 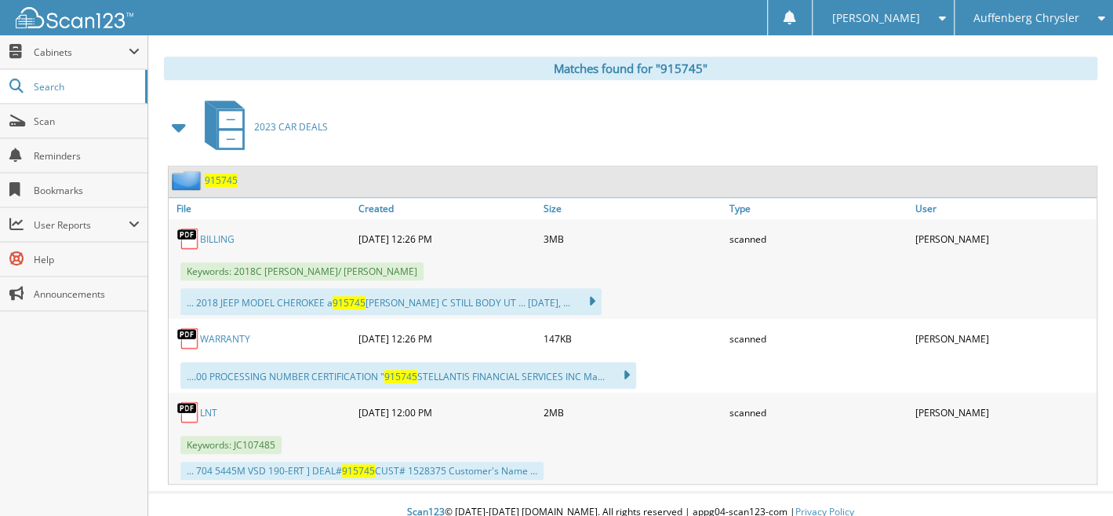 I want to click on div: Chat Widget, so click(x=1074, y=478).